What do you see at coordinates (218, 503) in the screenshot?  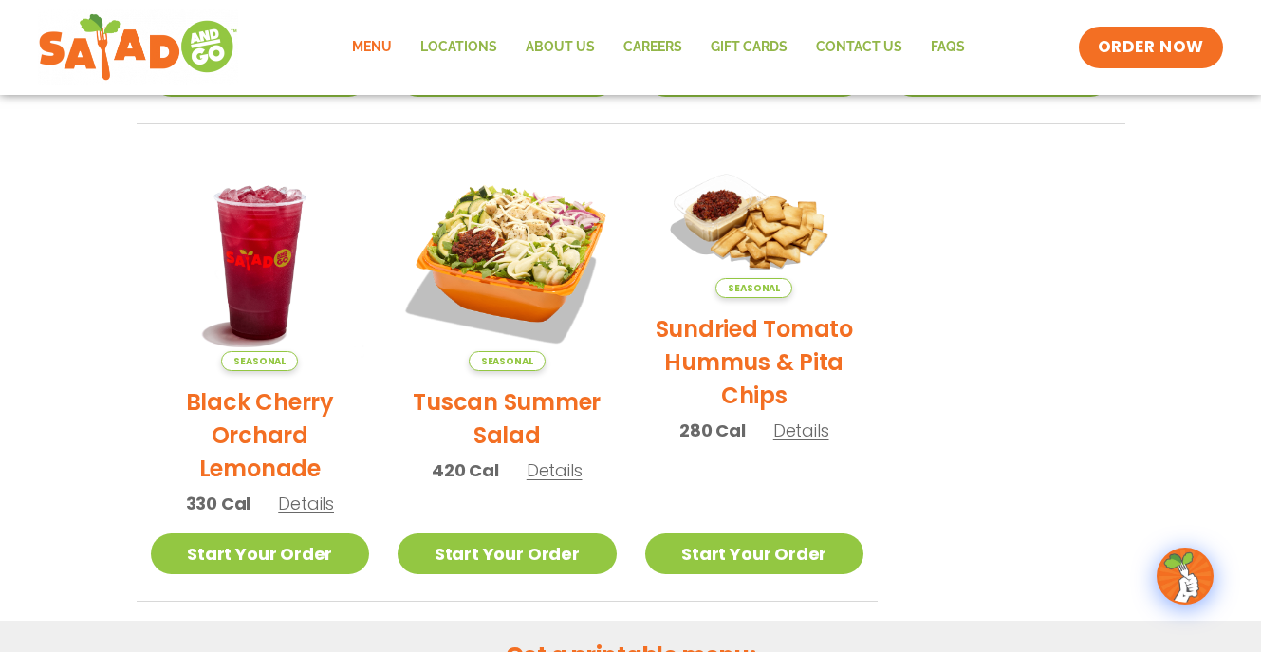 I see `span: 330 Cal` at bounding box center [218, 503].